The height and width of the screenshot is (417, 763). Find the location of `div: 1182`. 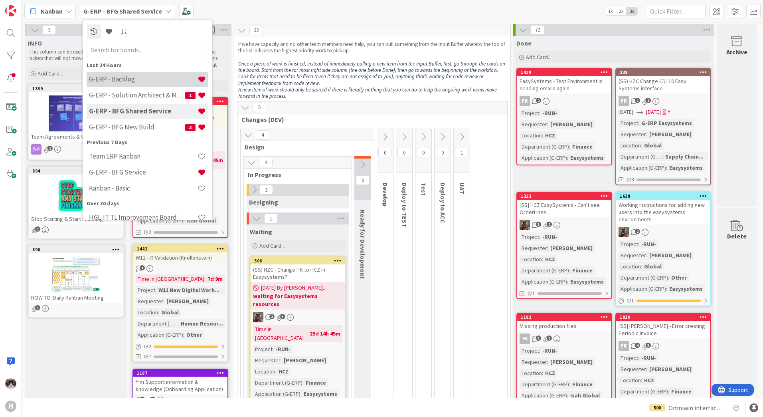

div: 1182 is located at coordinates (566, 317).